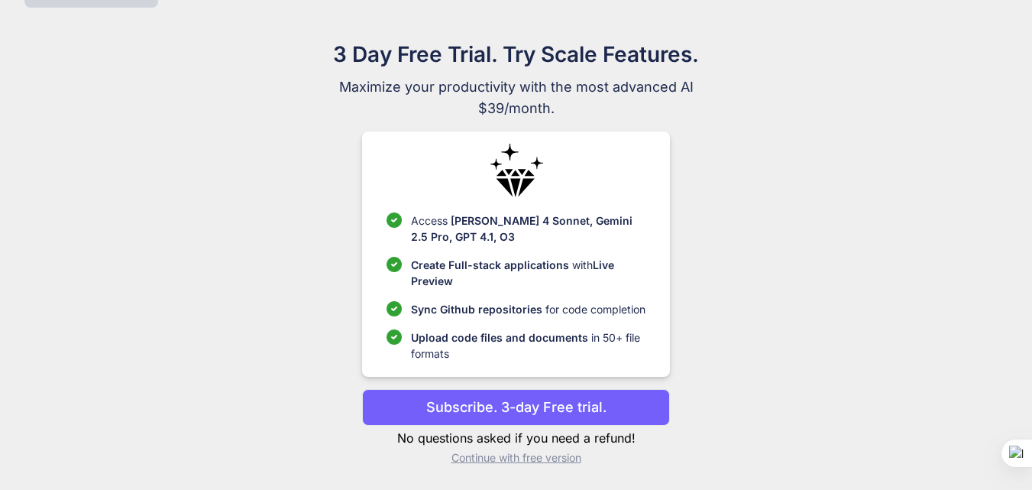  What do you see at coordinates (528, 345) in the screenshot?
I see `p: in 50+ file formats` at bounding box center [528, 345].